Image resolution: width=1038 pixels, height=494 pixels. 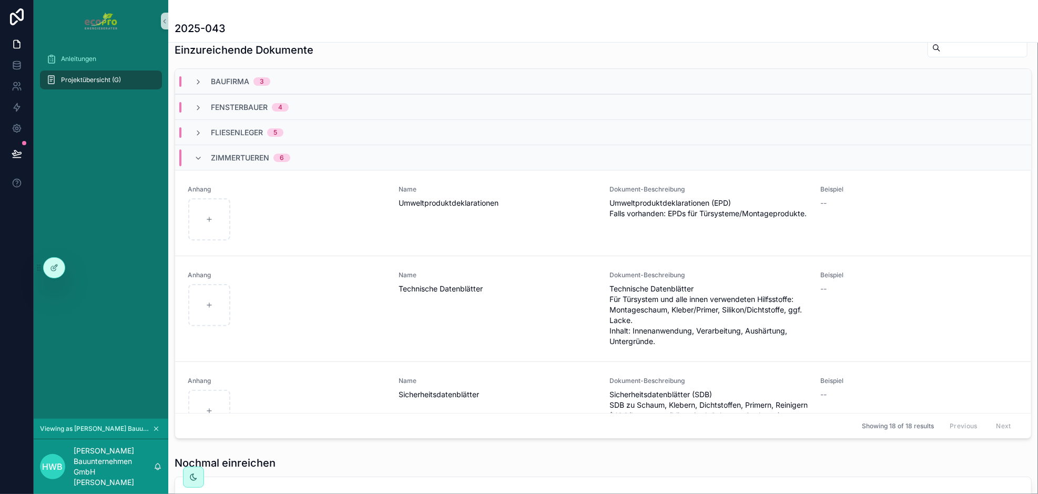 What do you see at coordinates (200, 28) in the screenshot?
I see `h1: 2025-043` at bounding box center [200, 28].